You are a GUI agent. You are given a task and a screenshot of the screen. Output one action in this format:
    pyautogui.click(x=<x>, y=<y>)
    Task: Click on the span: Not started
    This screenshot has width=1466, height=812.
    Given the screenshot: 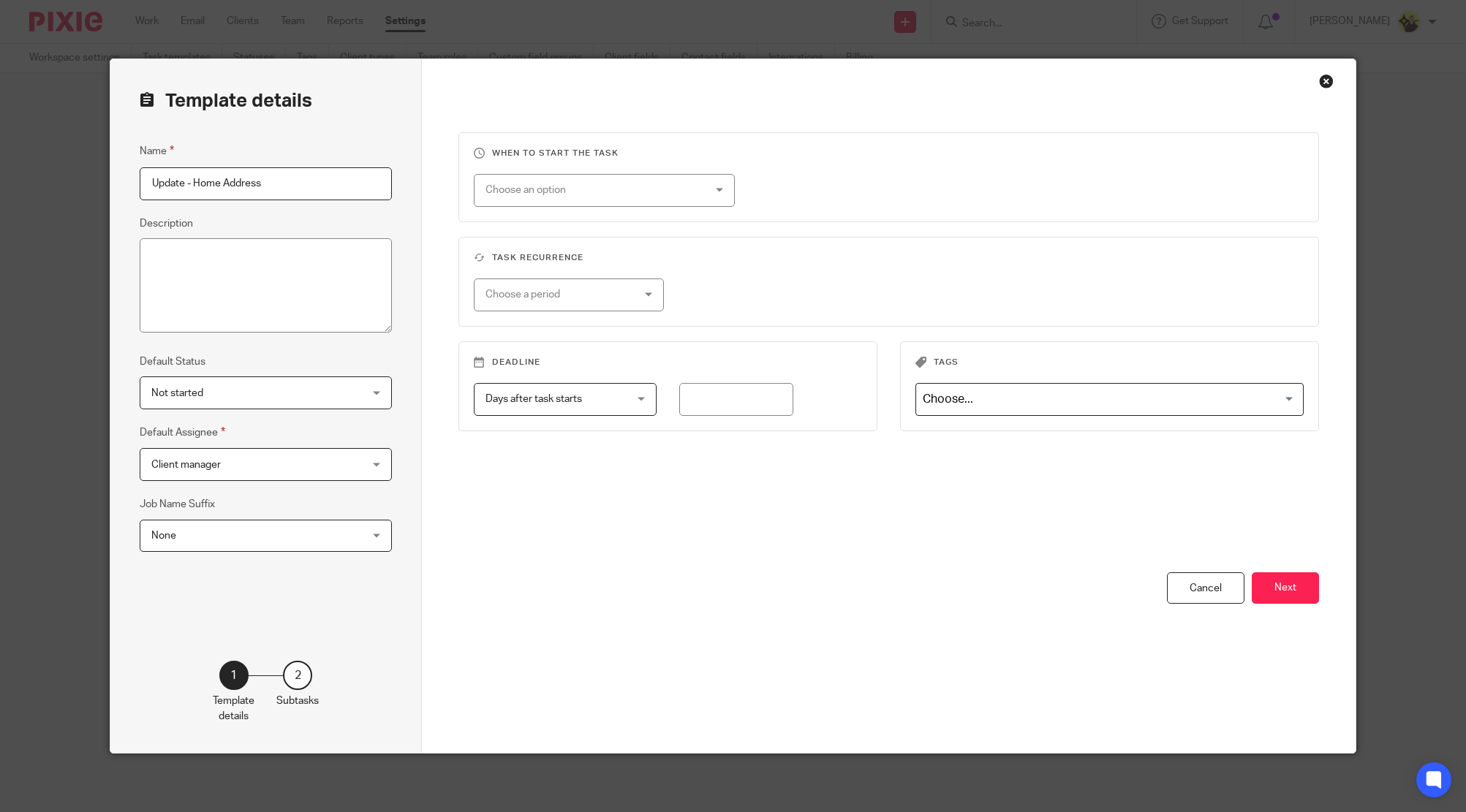 What is the action you would take?
    pyautogui.click(x=177, y=393)
    